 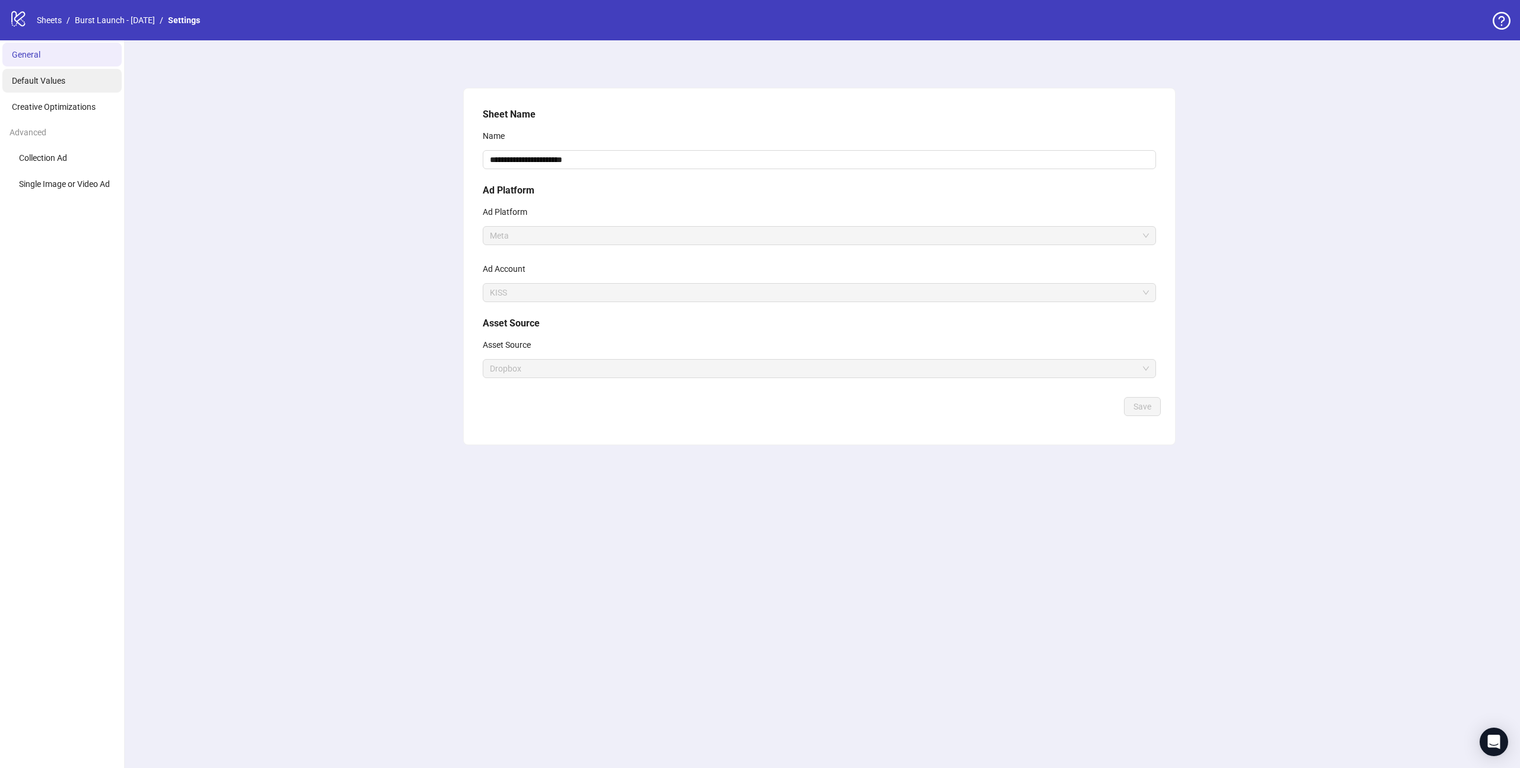 What do you see at coordinates (39, 81) in the screenshot?
I see `span: Default Values` at bounding box center [39, 81].